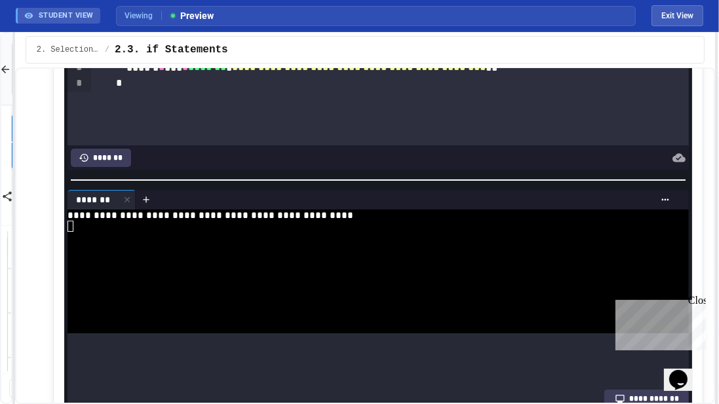 This screenshot has width=719, height=404. I want to click on span: 2.3. if Statements, so click(171, 50).